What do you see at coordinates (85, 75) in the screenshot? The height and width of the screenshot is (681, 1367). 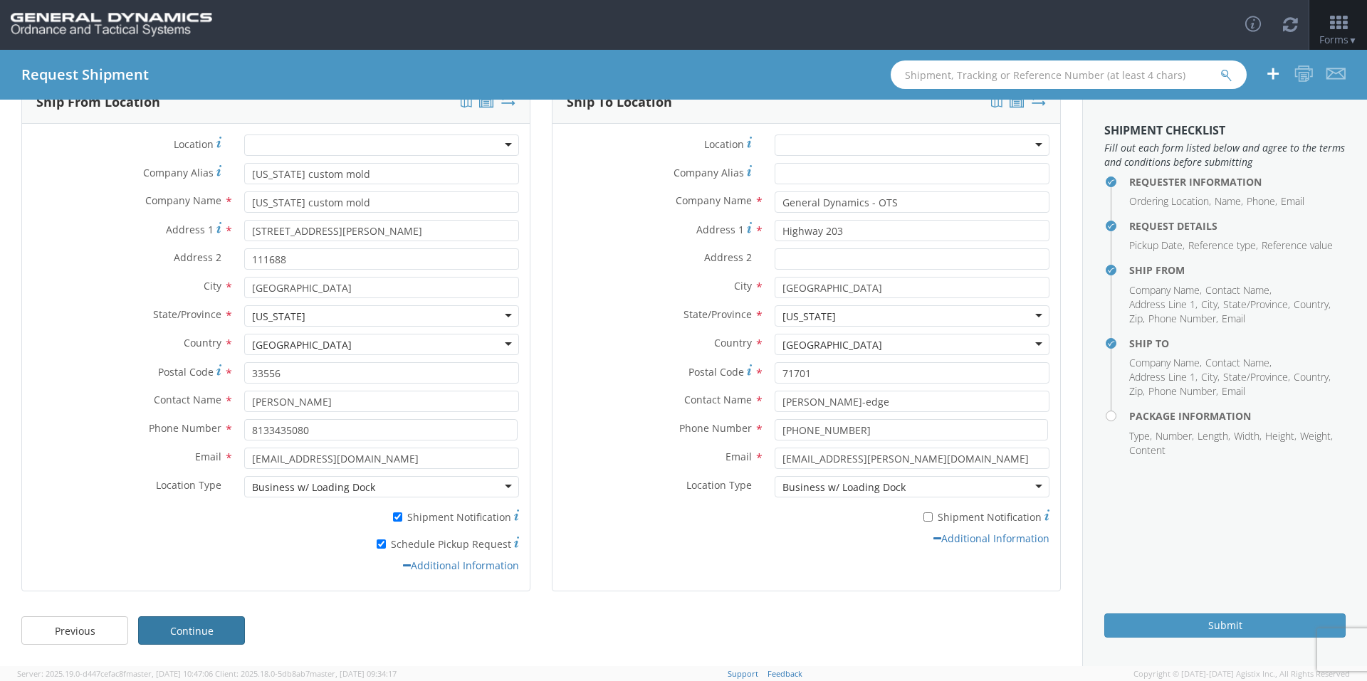 I see `h4: Request Shipment` at bounding box center [85, 75].